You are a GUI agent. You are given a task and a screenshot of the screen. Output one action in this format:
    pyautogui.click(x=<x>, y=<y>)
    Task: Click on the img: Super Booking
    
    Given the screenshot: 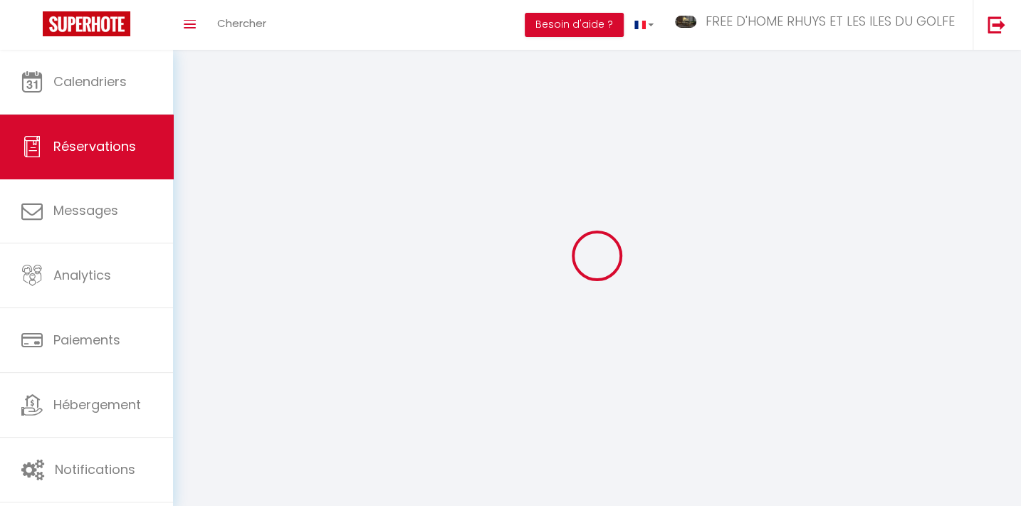 What is the action you would take?
    pyautogui.click(x=86, y=24)
    